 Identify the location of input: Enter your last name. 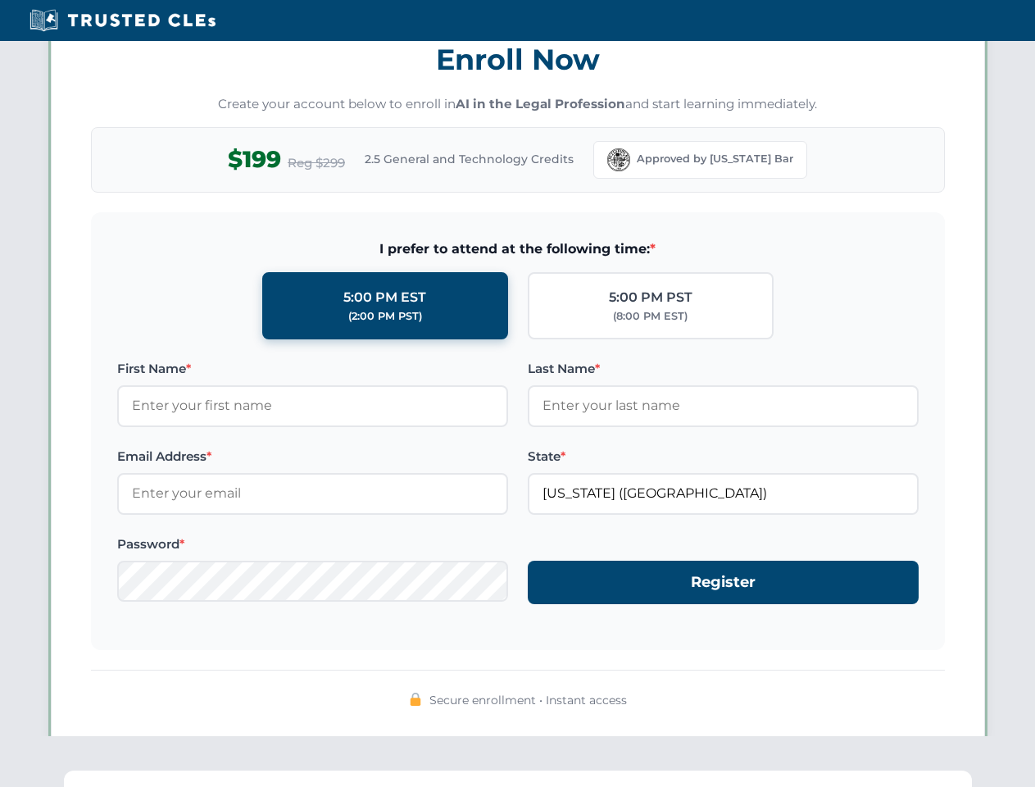
(723, 406).